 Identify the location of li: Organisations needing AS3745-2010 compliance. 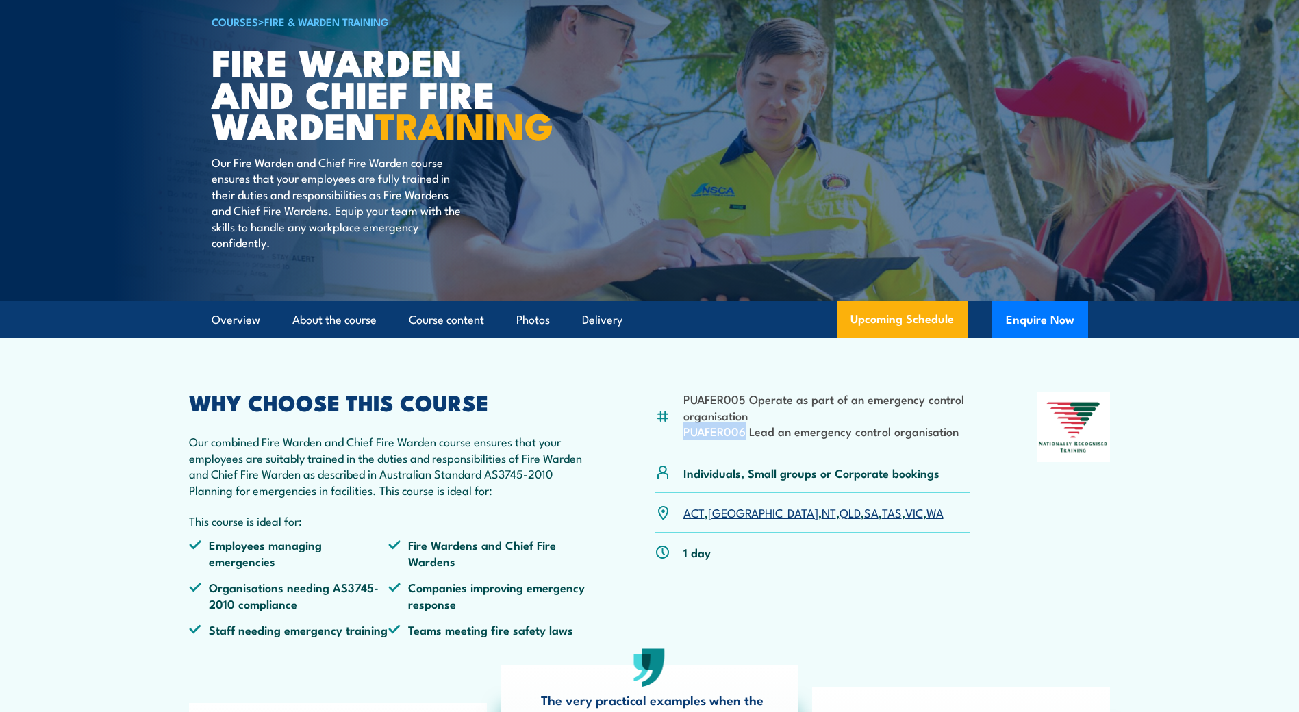
(289, 595).